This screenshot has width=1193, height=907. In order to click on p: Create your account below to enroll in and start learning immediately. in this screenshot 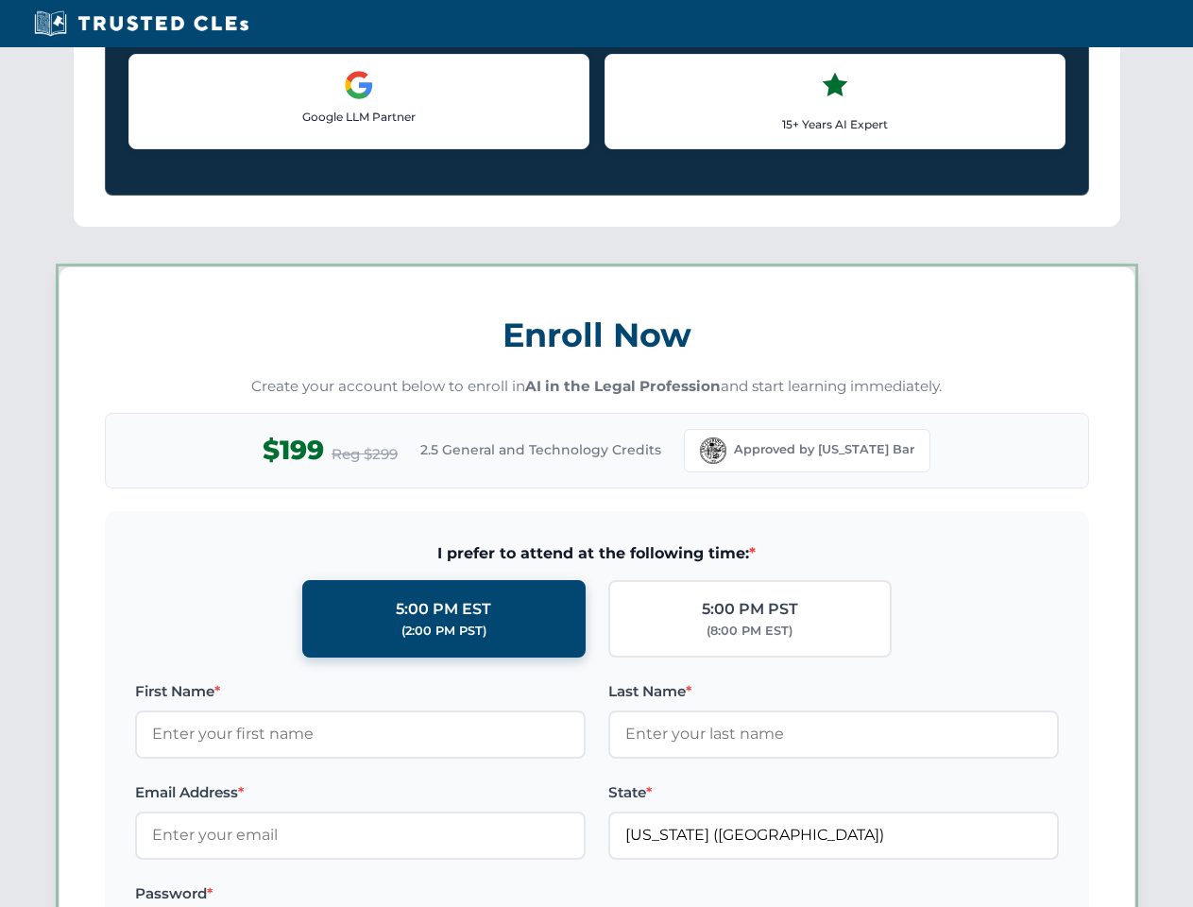, I will do `click(597, 386)`.